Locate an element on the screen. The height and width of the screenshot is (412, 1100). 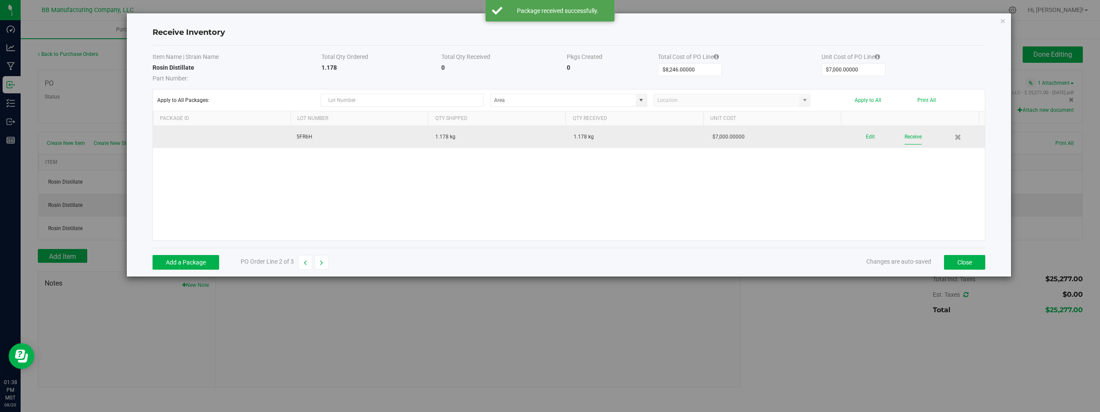
button: Apply to All is located at coordinates (868, 100).